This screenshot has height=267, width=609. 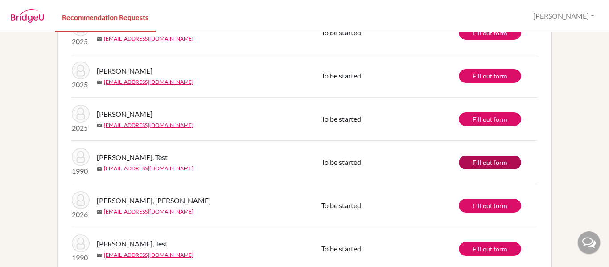 I want to click on p: 2026, so click(x=81, y=214).